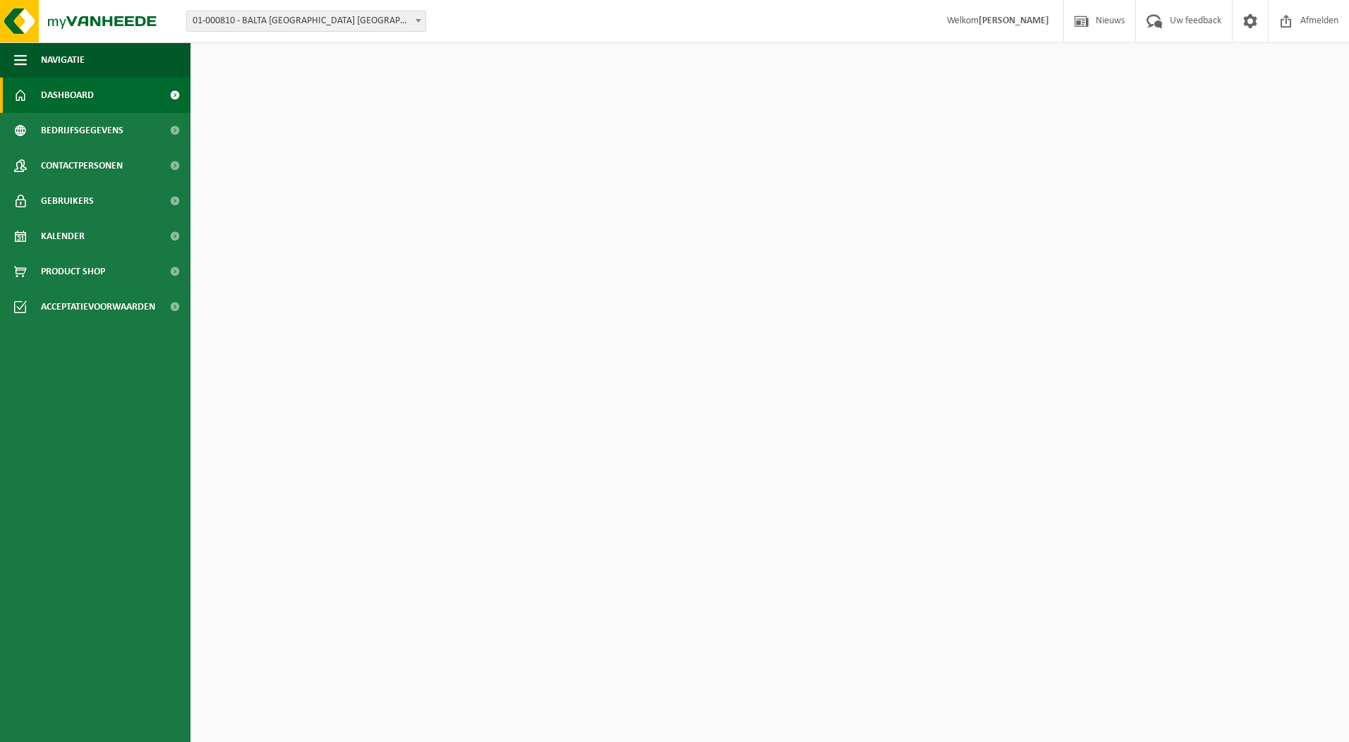 The height and width of the screenshot is (742, 1349). I want to click on span: Kalender, so click(63, 236).